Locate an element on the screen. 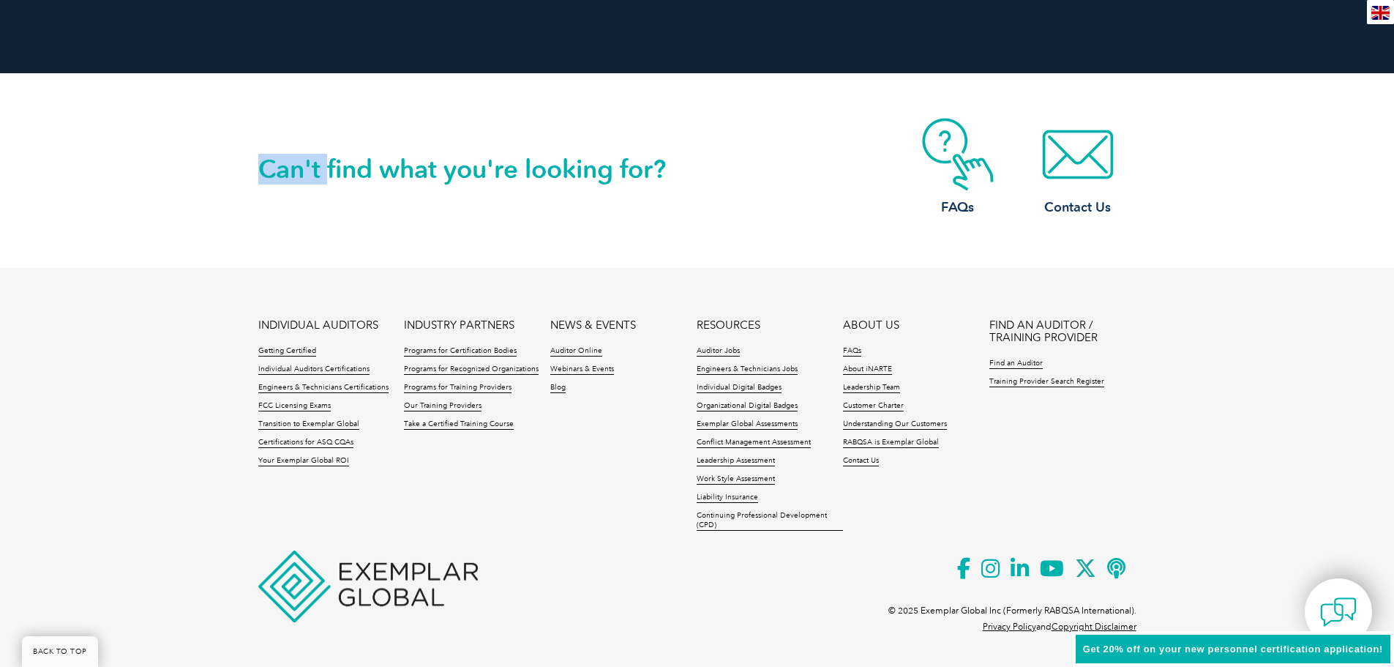 The image size is (1394, 667). a: Your Exemplar Global ROI is located at coordinates (304, 461).